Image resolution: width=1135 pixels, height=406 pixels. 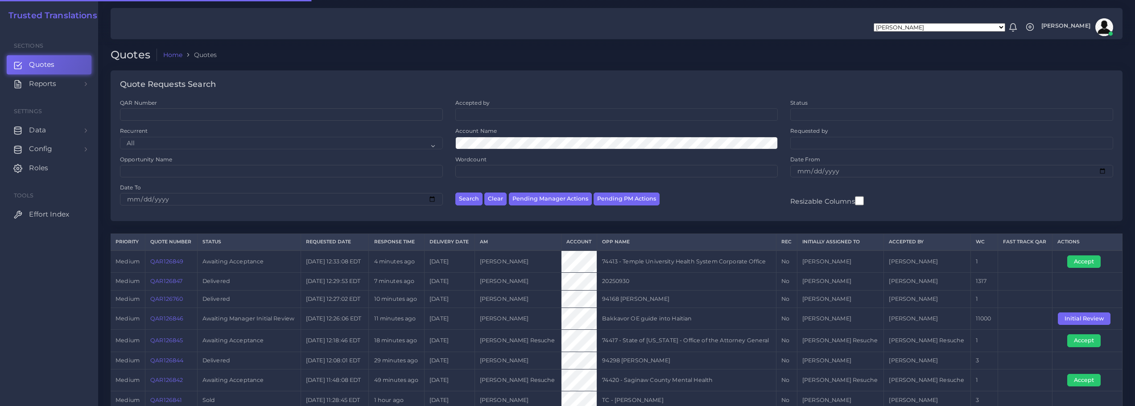 What do you see at coordinates (49, 149) in the screenshot?
I see `a: Config` at bounding box center [49, 149].